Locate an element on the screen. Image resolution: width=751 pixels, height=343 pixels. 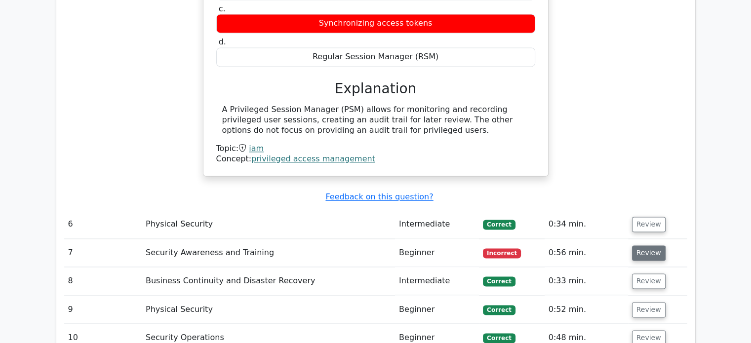
td: 8 is located at coordinates (103, 281).